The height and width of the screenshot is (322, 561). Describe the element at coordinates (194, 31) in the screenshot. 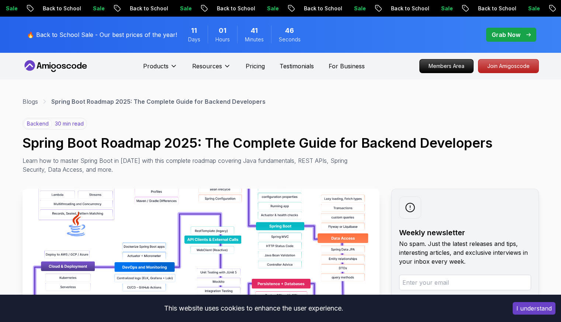

I see `span: 11 Days` at that location.